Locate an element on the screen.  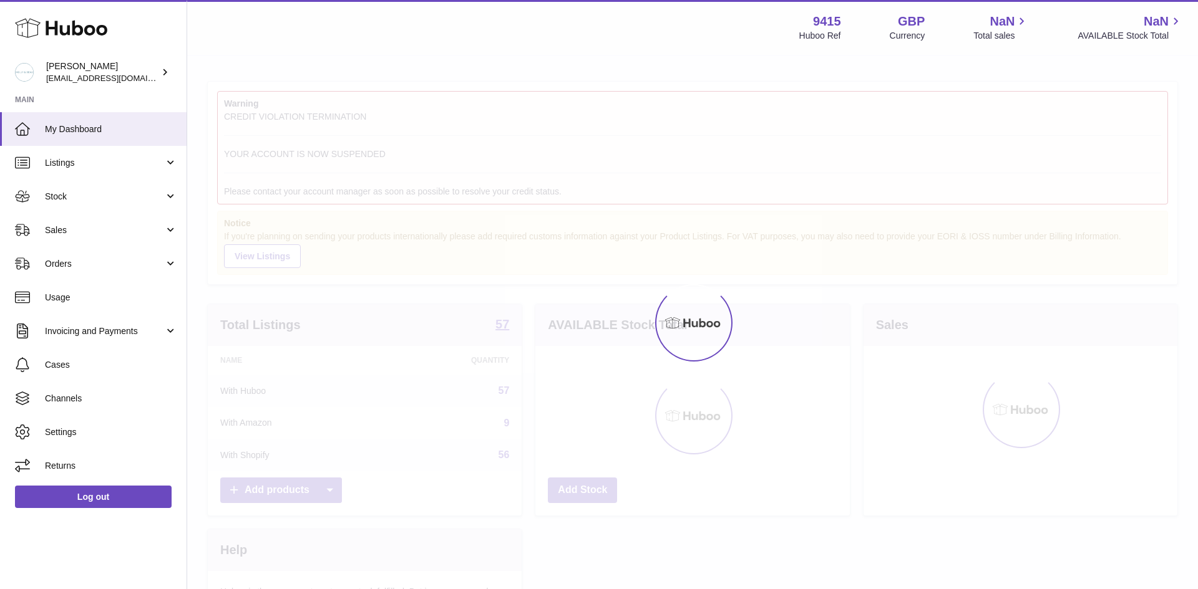
span: Sales is located at coordinates (104, 230).